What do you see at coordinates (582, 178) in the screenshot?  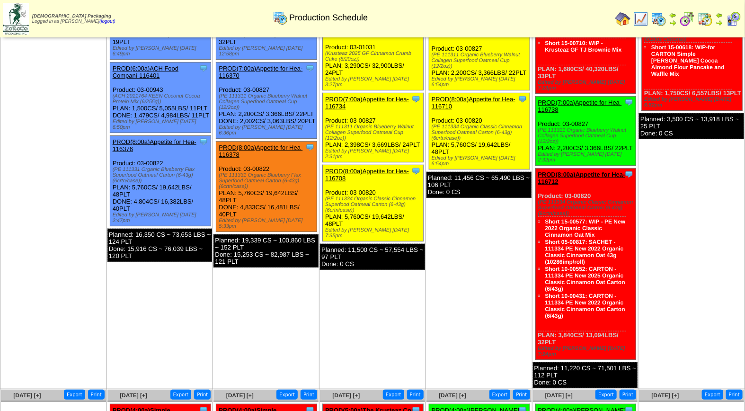 I see `a: PROD(8:00a)Appetite for Hea-116712` at bounding box center [582, 178].